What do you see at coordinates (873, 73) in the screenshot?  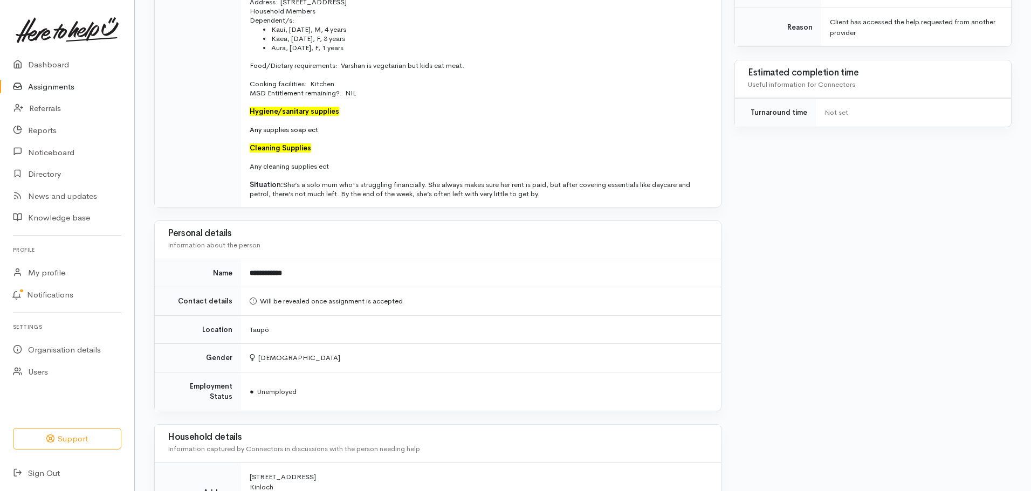 I see `h3: Estimated completion time` at bounding box center [873, 73].